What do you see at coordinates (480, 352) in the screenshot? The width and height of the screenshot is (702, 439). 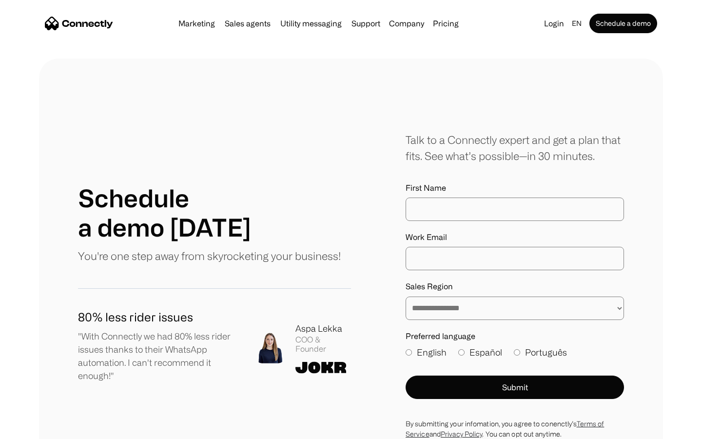 I see `label: Español` at bounding box center [480, 352].